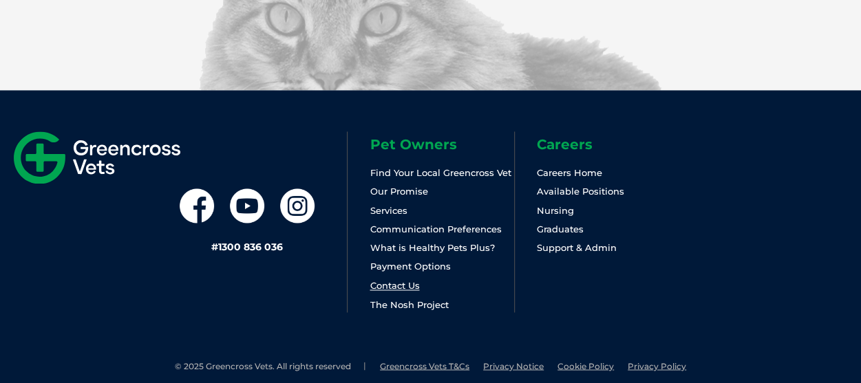 The height and width of the screenshot is (383, 861). What do you see at coordinates (409, 304) in the screenshot?
I see `a: The Nosh Project` at bounding box center [409, 304].